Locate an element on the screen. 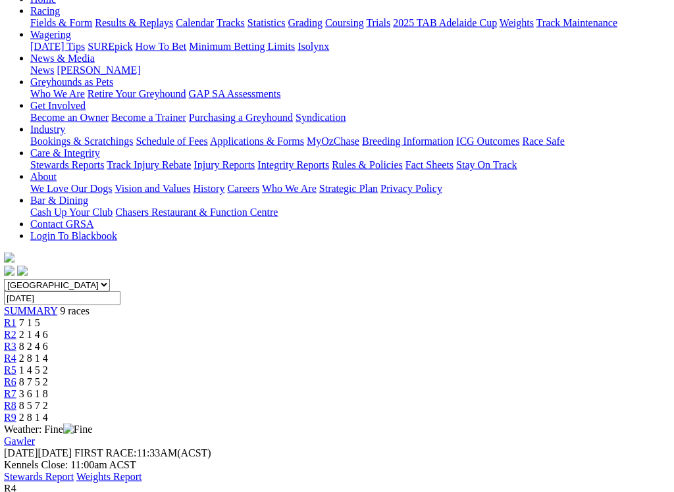 The image size is (674, 492). a: R4 is located at coordinates (10, 358).